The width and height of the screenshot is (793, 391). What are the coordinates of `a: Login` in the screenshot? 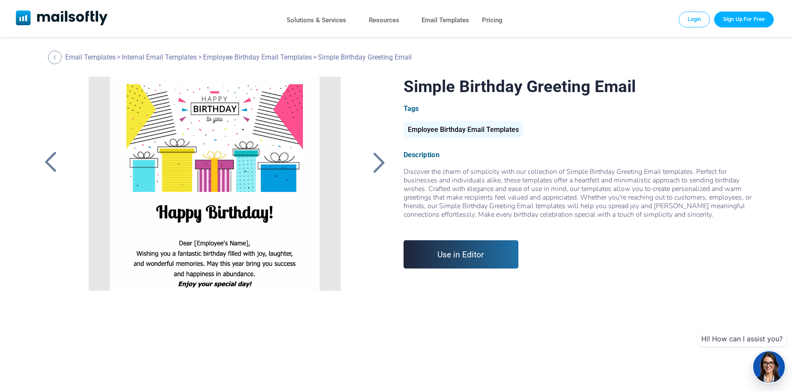 It's located at (695, 19).